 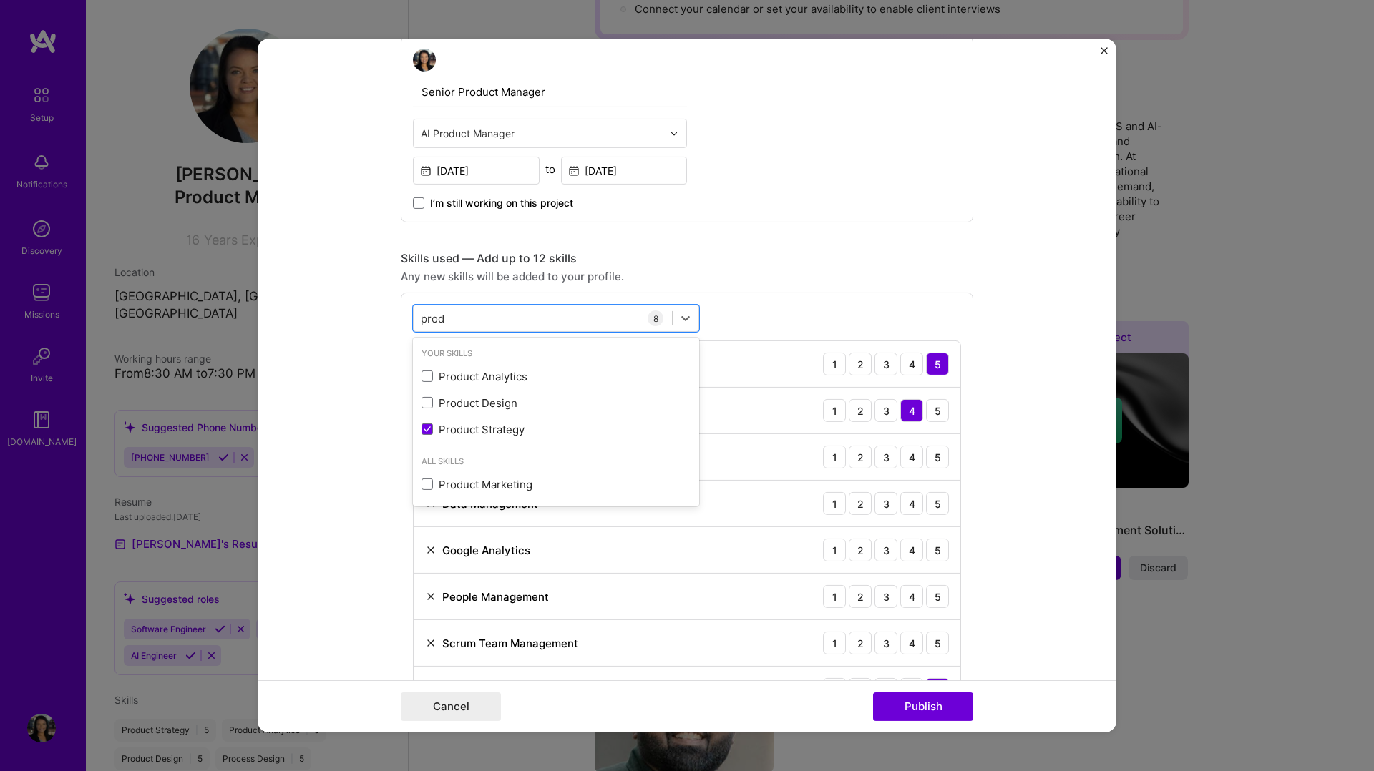 What do you see at coordinates (556, 429) in the screenshot?
I see `div: Product Strategy` at bounding box center [556, 429].